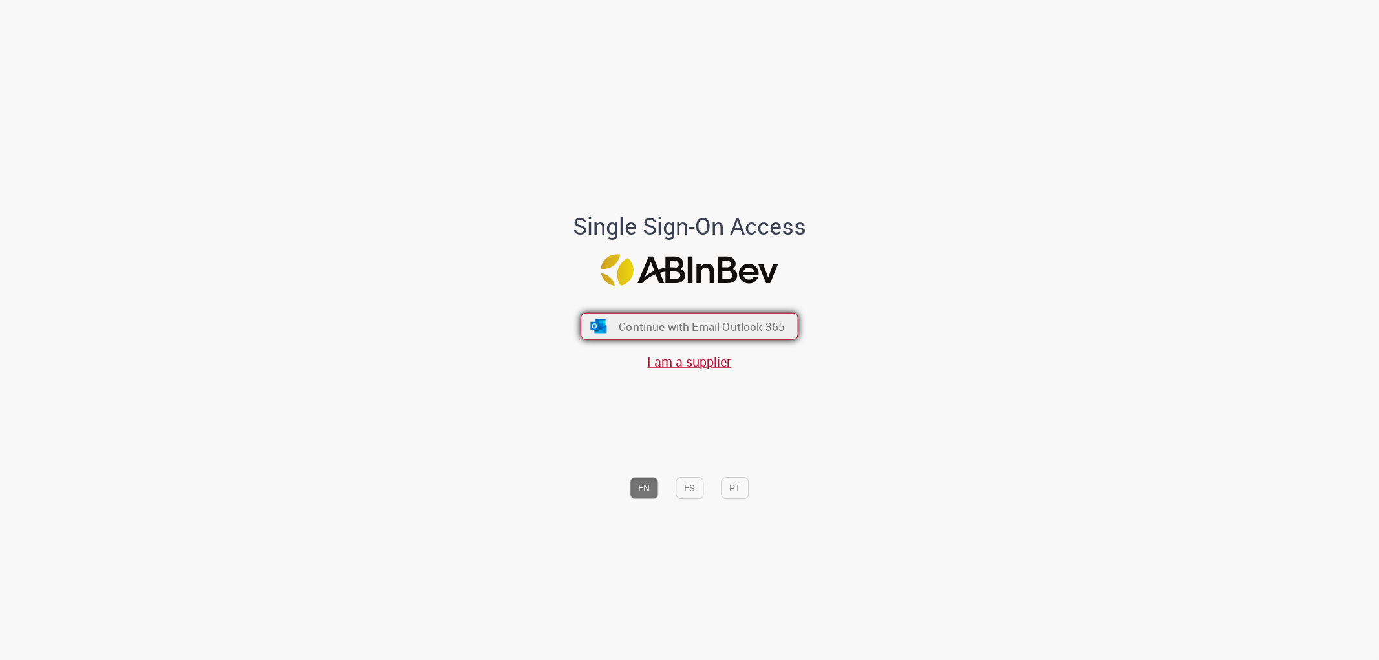 The width and height of the screenshot is (1379, 660). I want to click on a: I am a supplier, so click(690, 361).